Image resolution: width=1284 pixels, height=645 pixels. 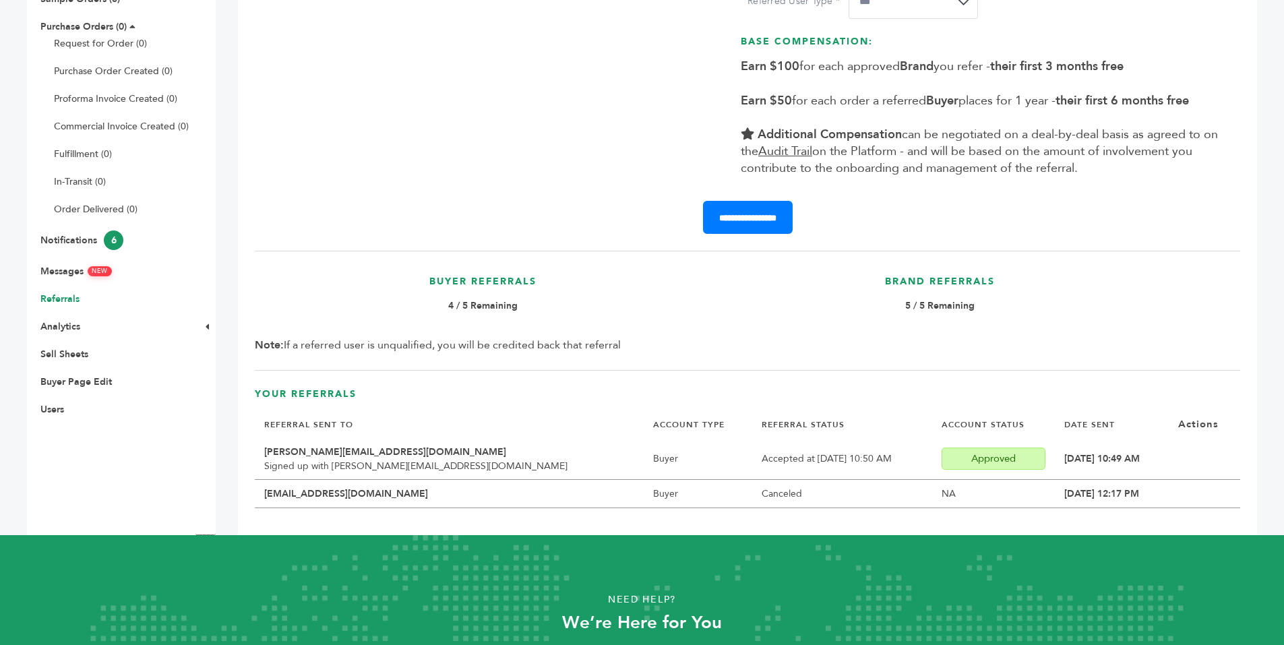 I want to click on b: 5 / 5 Remaining, so click(x=940, y=305).